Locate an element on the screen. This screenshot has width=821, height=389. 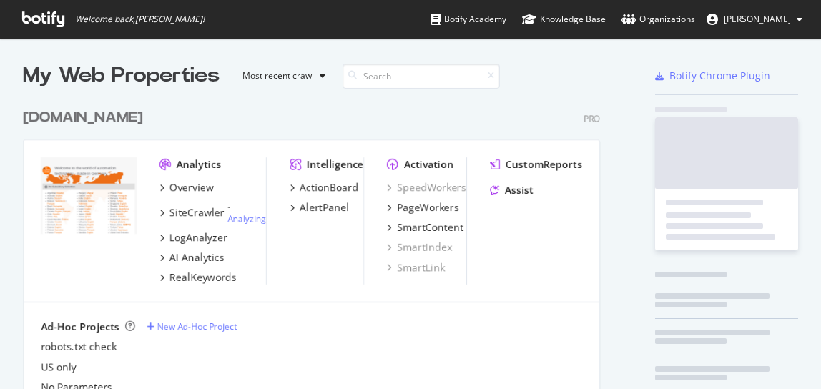
div: CustomReports is located at coordinates (543, 164).